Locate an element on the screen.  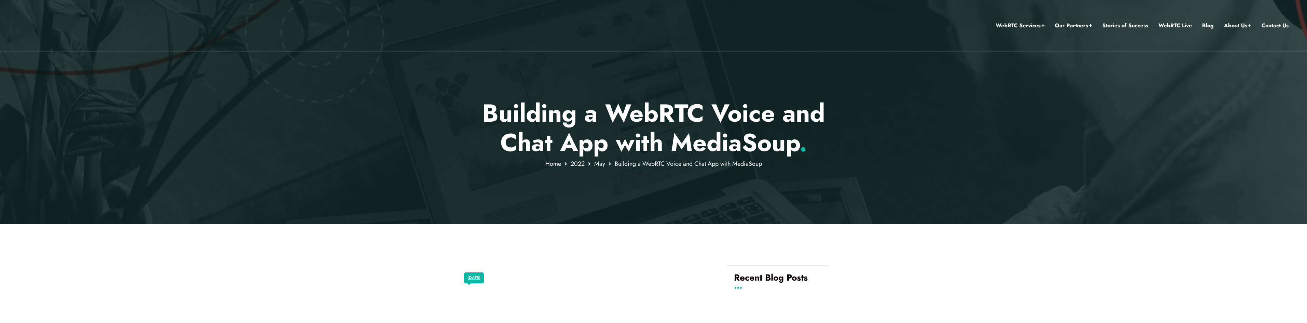
span: 2022 is located at coordinates (577, 164).